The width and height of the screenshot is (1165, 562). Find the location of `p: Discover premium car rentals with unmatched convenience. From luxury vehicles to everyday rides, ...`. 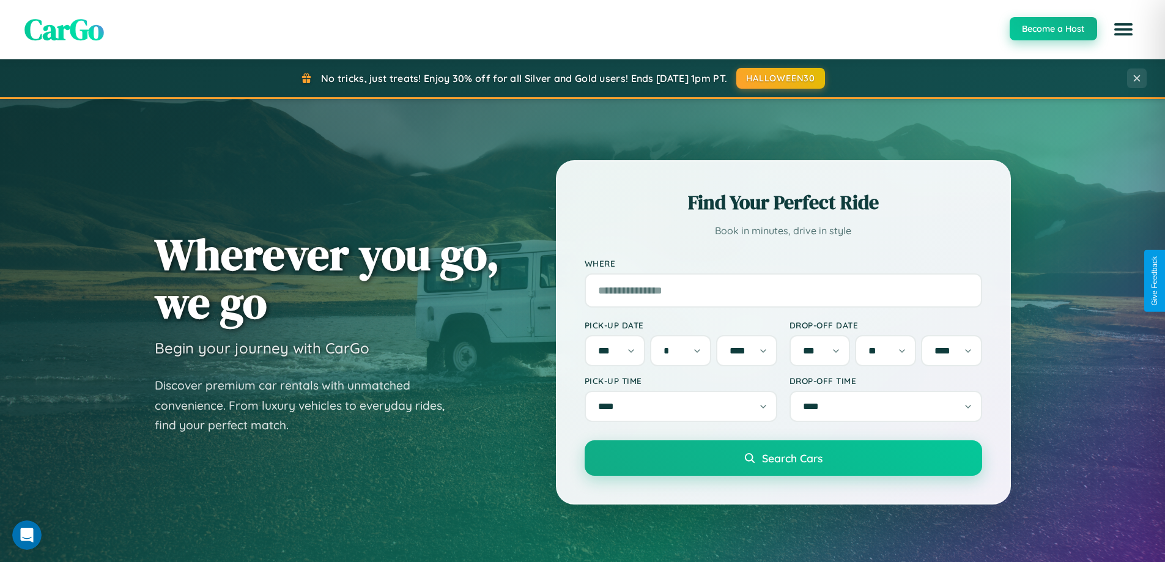

p: Discover premium car rentals with unmatched convenience. From luxury vehicles to everyday rides, ... is located at coordinates (308, 406).